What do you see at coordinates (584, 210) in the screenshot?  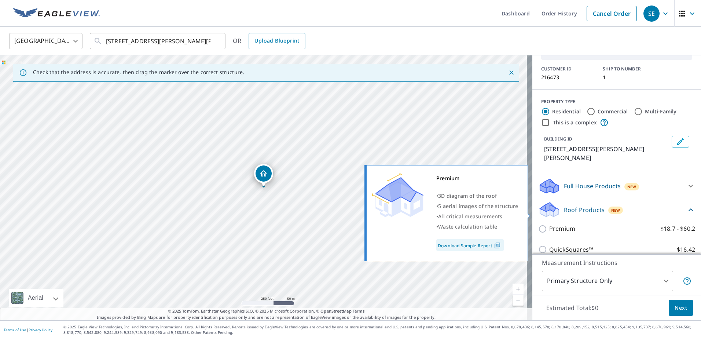 I see `p: Roof Products` at bounding box center [584, 210].